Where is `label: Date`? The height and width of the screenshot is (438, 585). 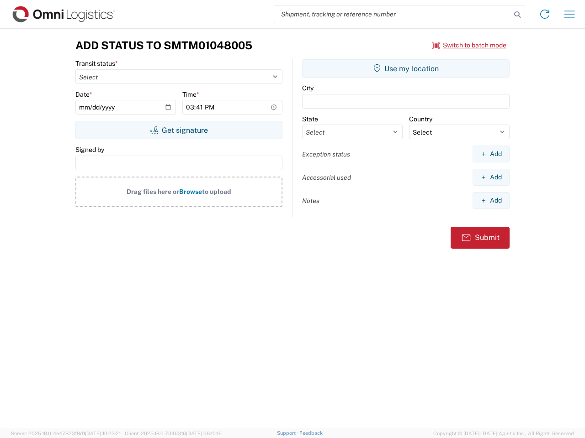
label: Date is located at coordinates (84, 95).